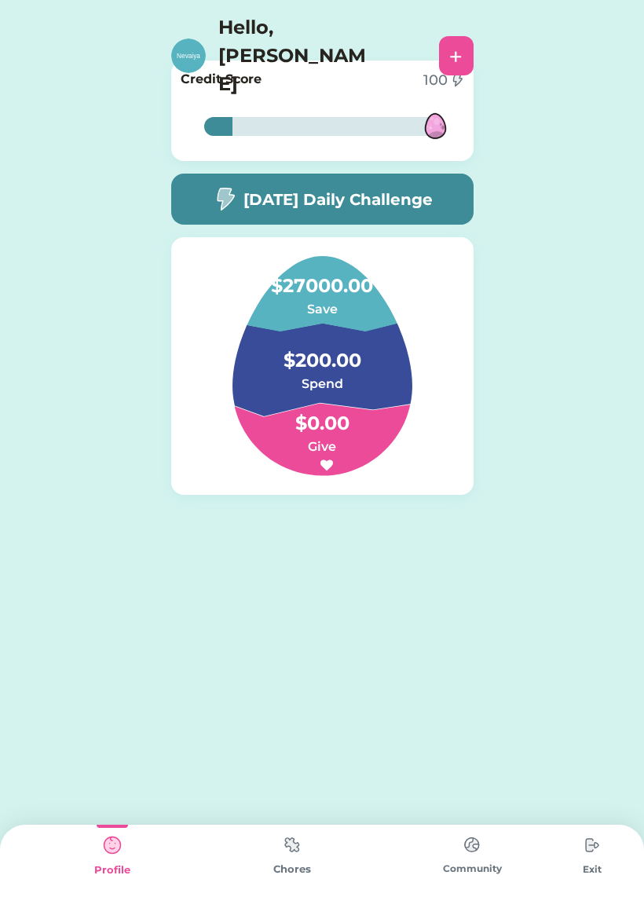  I want to click on img: type%3Dkids%2C%20state%3Dselected.svg, so click(112, 845).